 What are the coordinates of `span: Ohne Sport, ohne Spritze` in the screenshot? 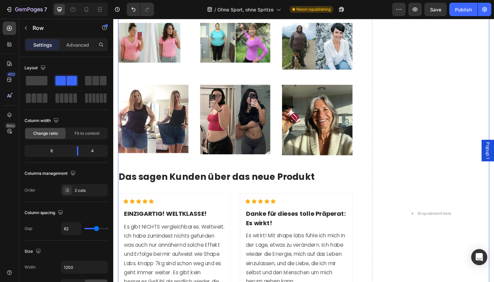 It's located at (245, 9).